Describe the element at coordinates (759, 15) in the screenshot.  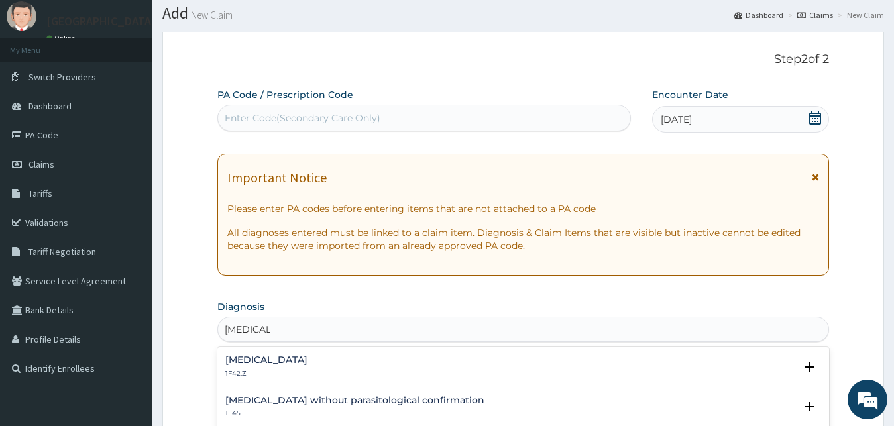
I see `a: Dashboard` at that location.